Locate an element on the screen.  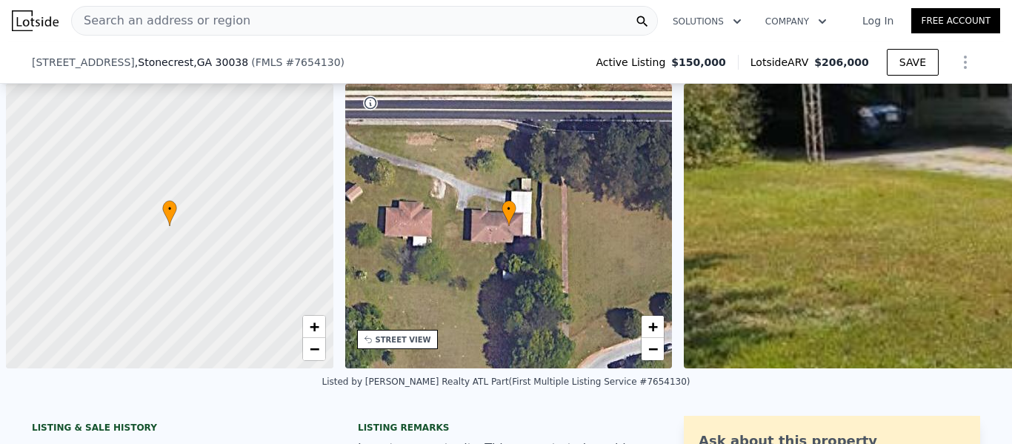
button: SAVE is located at coordinates (912, 62).